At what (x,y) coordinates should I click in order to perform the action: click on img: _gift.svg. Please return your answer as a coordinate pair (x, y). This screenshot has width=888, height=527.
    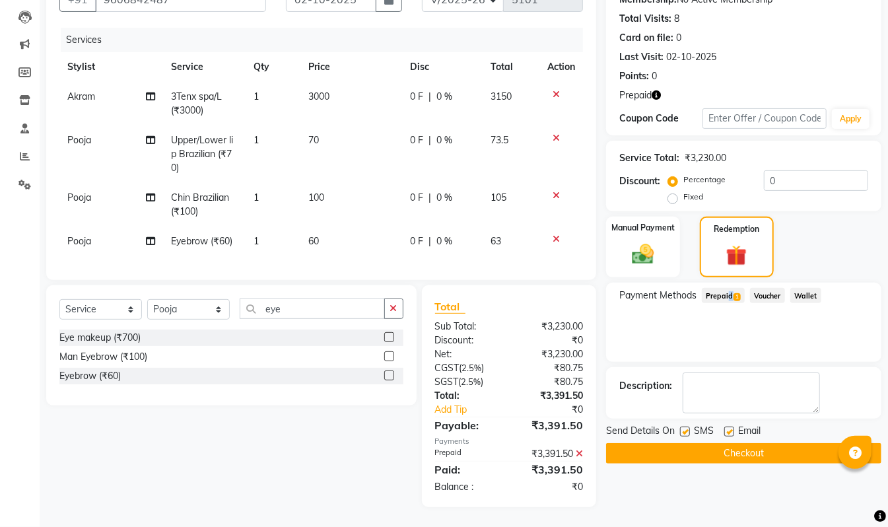
    Looking at the image, I should click on (736, 256).